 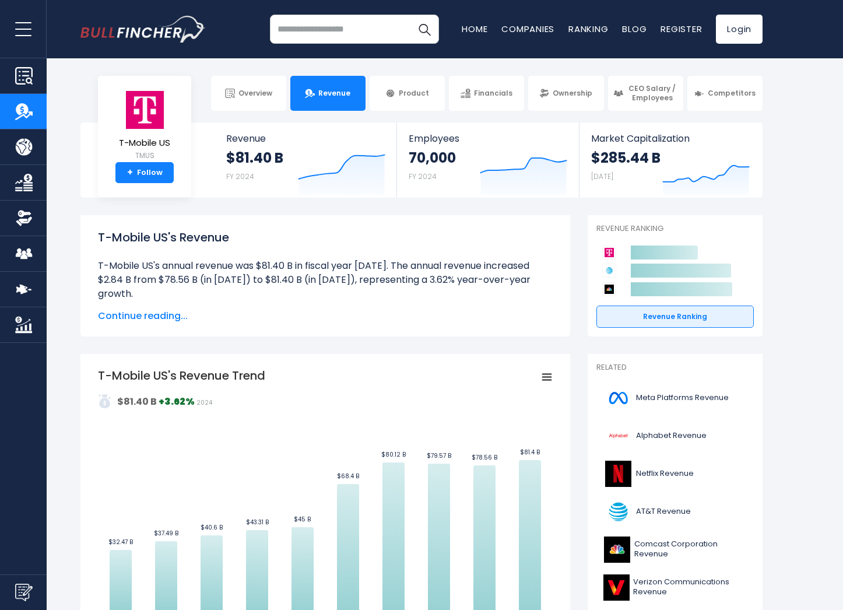 What do you see at coordinates (145, 143) in the screenshot?
I see `span: T-Mobile US` at bounding box center [145, 143].